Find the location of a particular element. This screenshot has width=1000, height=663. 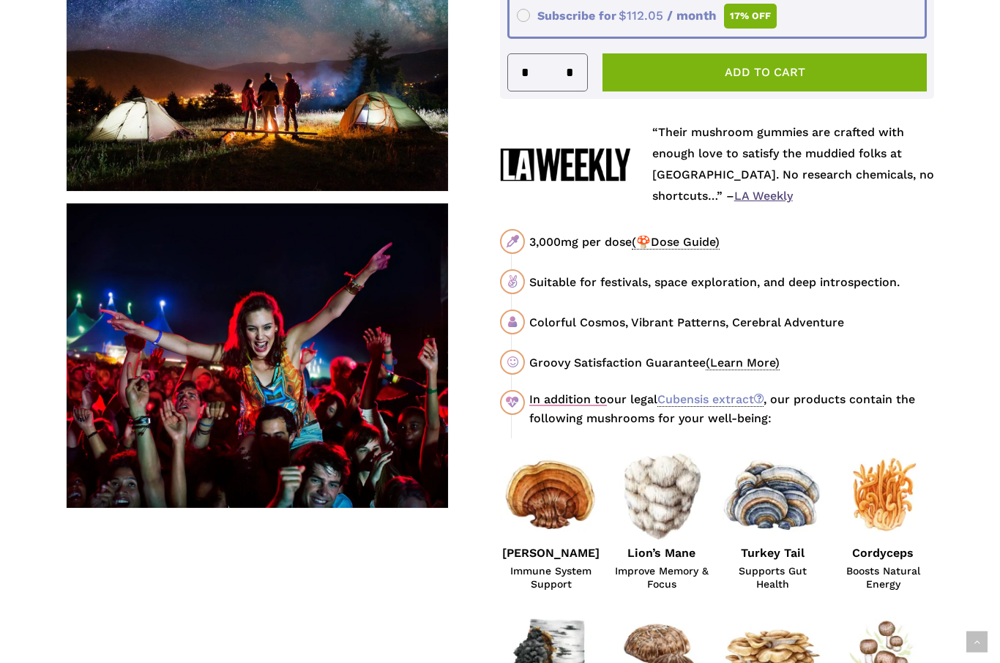

img: Red Reishi Mushroom Illustration is located at coordinates (550, 496).